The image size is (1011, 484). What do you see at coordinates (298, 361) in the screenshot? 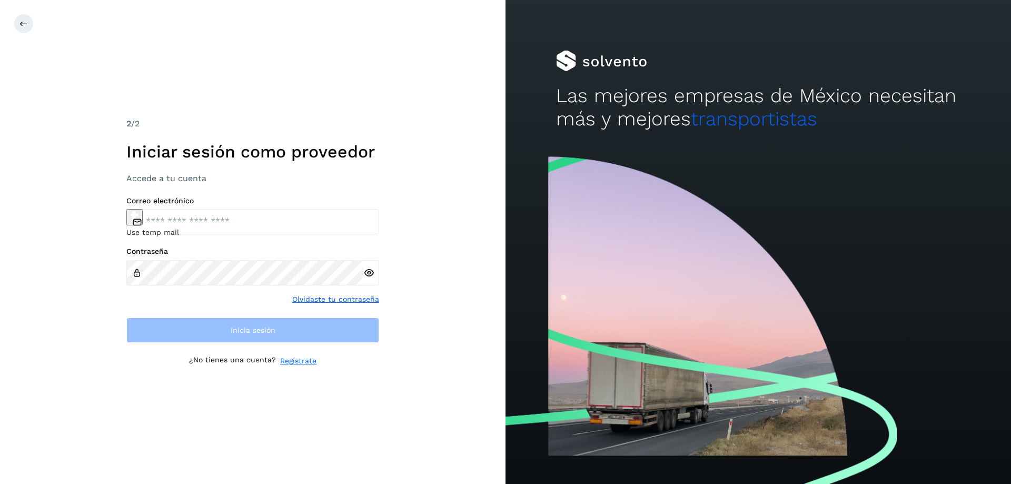
I see `a: Regístrate` at bounding box center [298, 361].